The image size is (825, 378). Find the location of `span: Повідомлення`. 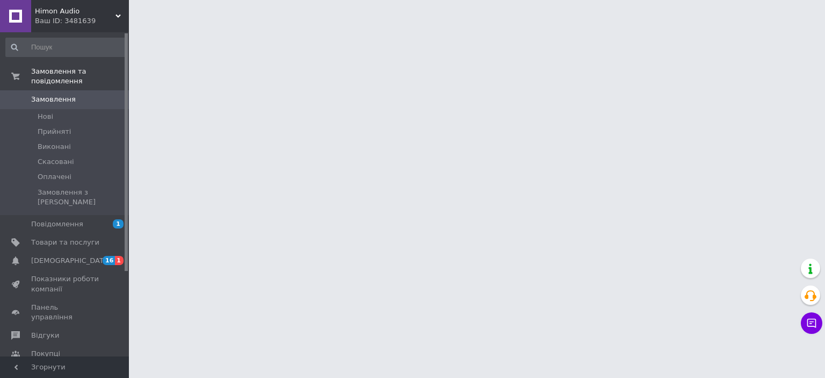

span: Повідомлення is located at coordinates (57, 224).